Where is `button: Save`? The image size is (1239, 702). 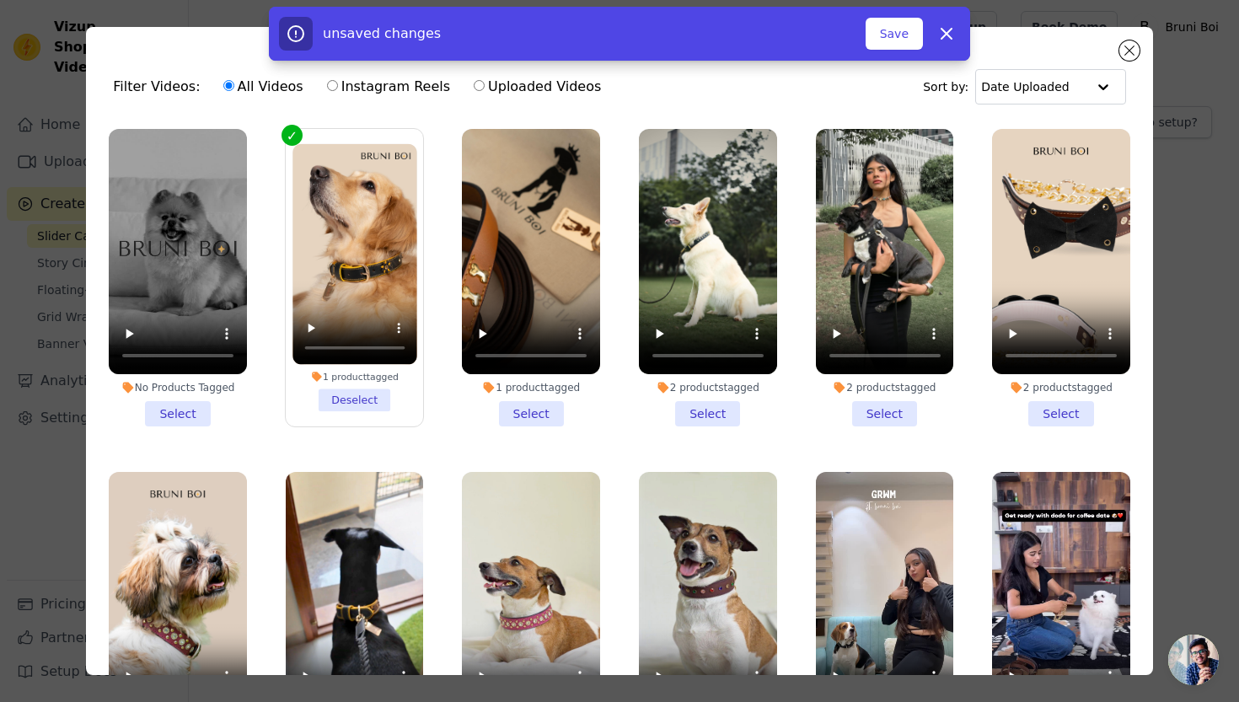 button: Save is located at coordinates (894, 34).